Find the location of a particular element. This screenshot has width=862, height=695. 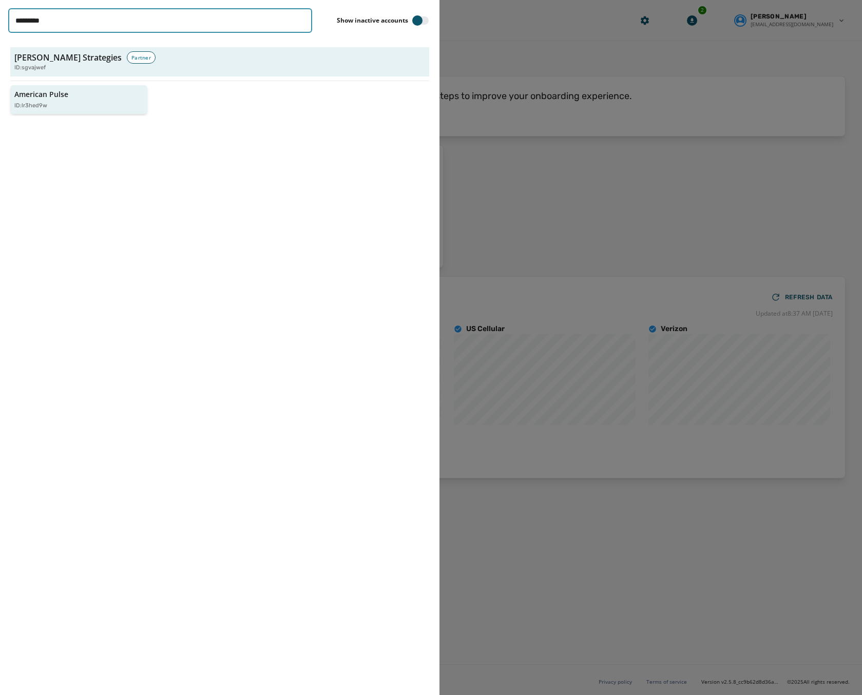

label: Show inactive accounts is located at coordinates (372, 21).